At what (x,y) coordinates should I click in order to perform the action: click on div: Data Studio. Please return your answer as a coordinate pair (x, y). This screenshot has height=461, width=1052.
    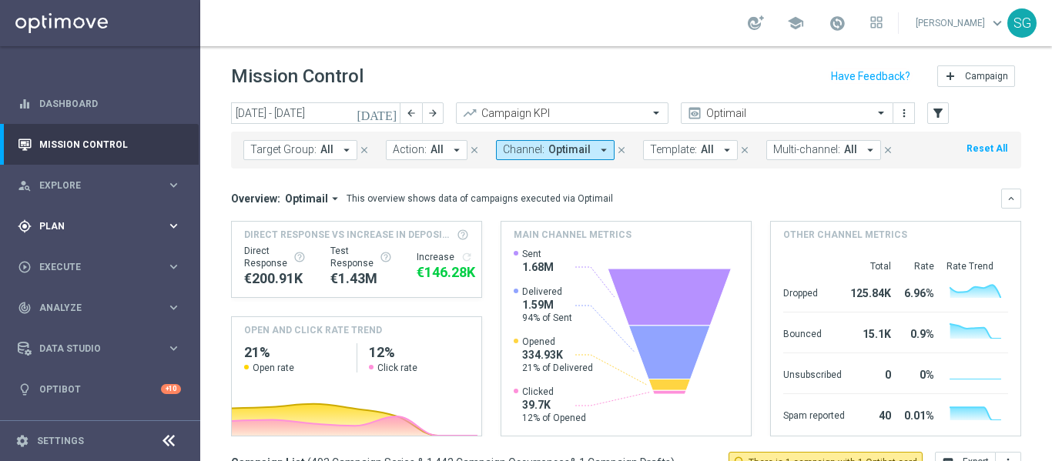
    Looking at the image, I should click on (92, 349).